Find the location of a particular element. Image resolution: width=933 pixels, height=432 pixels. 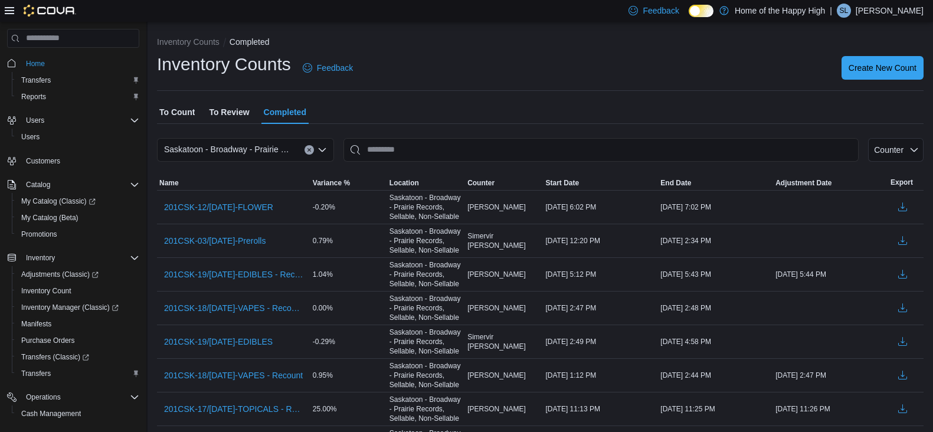

span: Saskatoon - Broadway - Prairie Records is located at coordinates (228, 149).